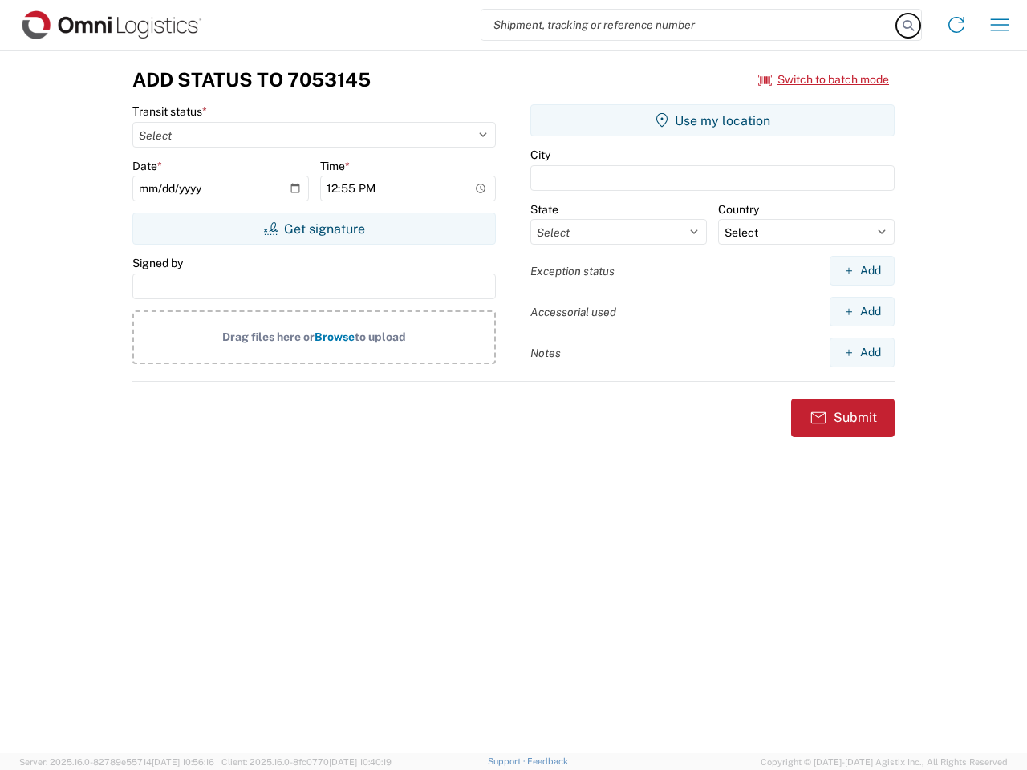  I want to click on label: Country, so click(738, 209).